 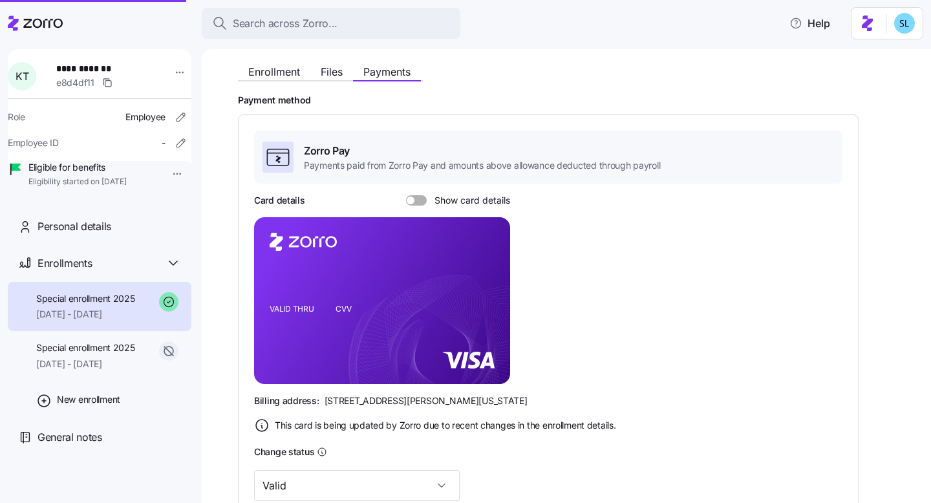 I want to click on button: Help, so click(x=809, y=23).